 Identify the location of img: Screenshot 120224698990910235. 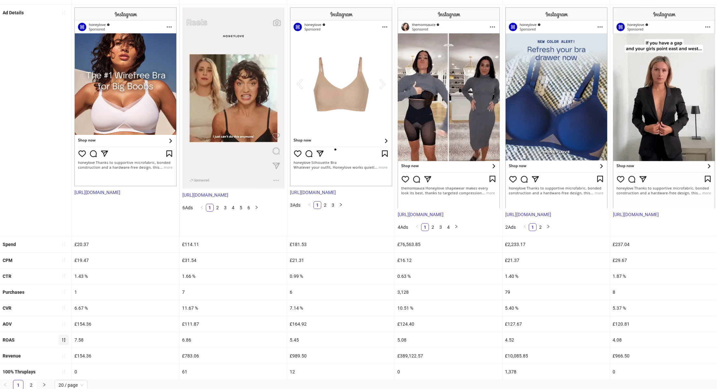
(233, 98).